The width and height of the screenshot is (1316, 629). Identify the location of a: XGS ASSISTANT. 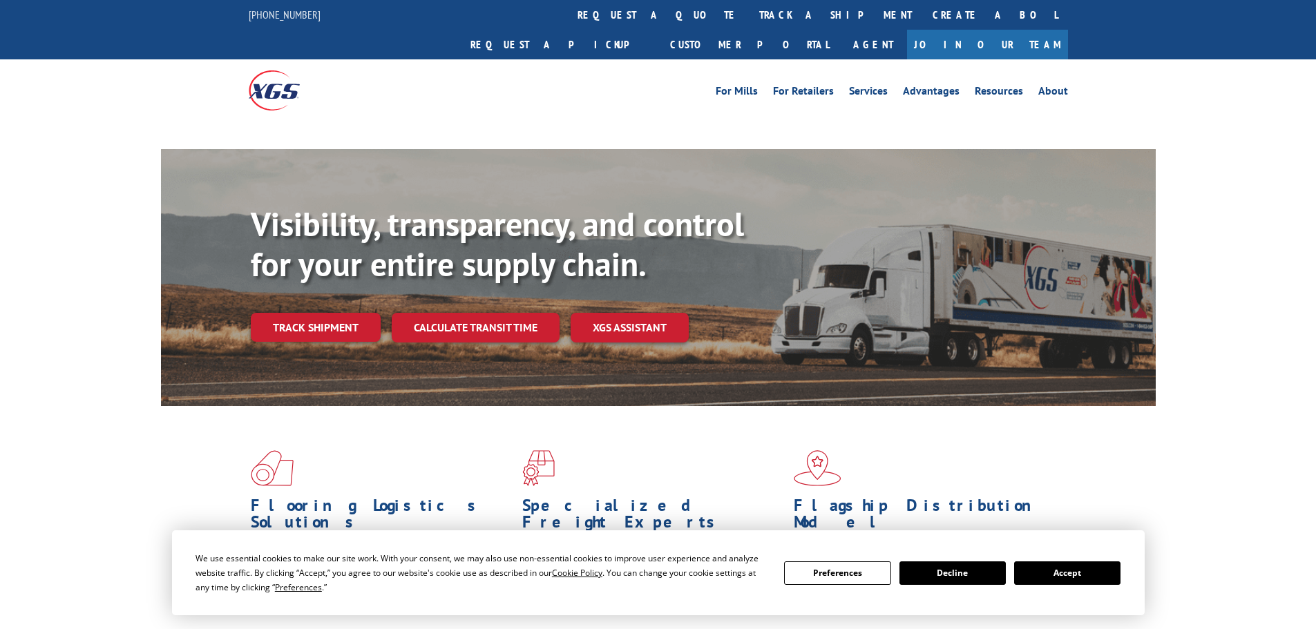
(629, 327).